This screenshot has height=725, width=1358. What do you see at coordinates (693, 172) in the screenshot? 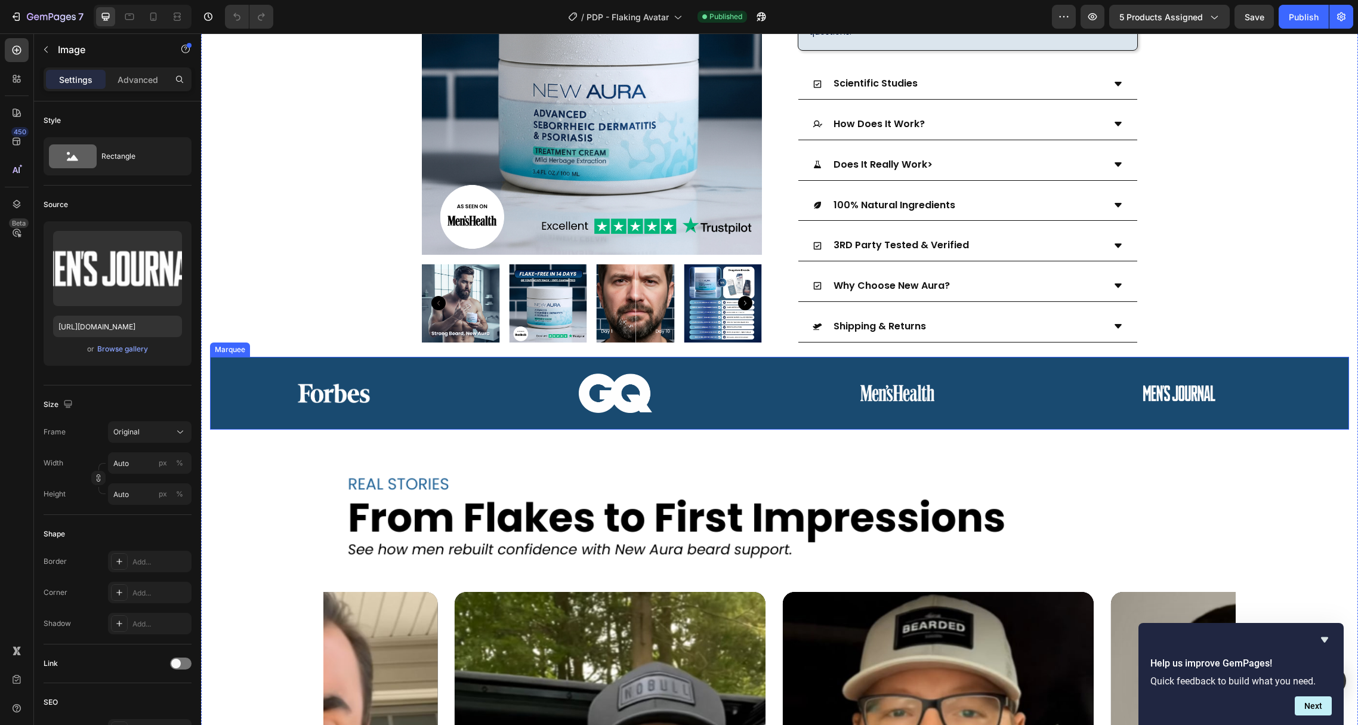
I see `p: 100% Natural Ingredients` at bounding box center [693, 172].